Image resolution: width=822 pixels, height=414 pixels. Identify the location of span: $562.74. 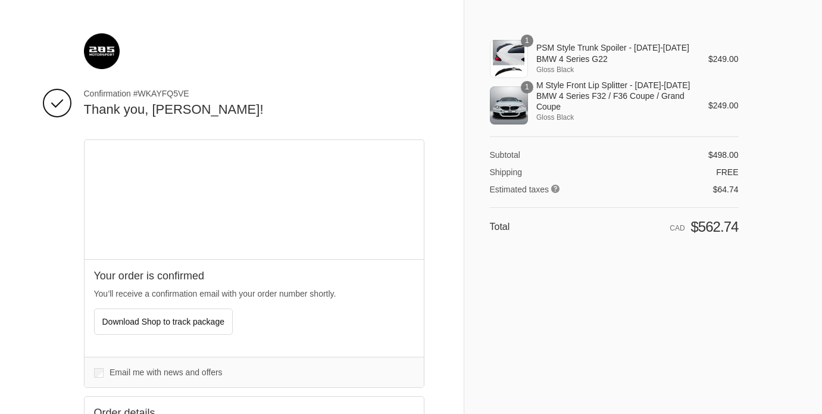
(714, 226).